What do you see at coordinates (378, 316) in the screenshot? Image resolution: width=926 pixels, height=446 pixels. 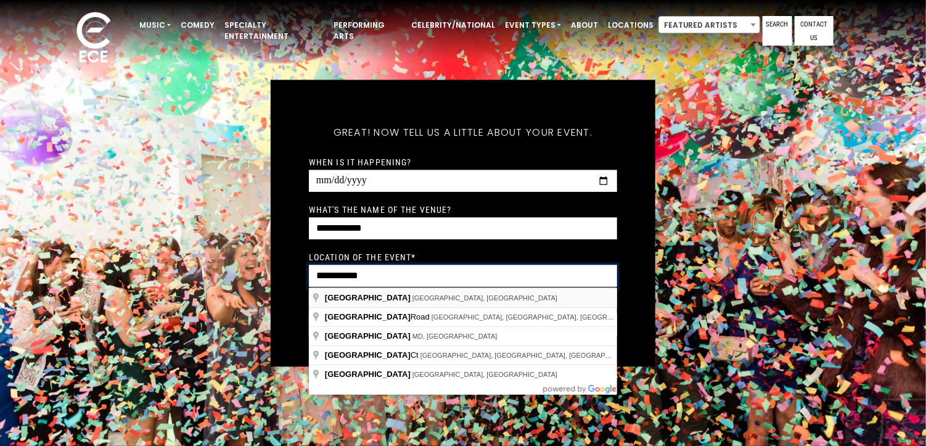 I see `span: Road` at bounding box center [378, 316].